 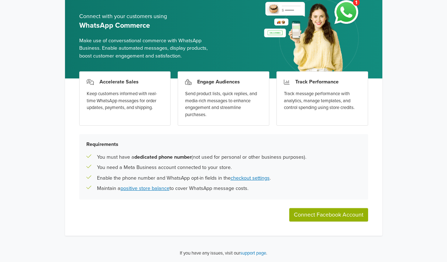 I want to click on h3: Track Performance, so click(x=317, y=82).